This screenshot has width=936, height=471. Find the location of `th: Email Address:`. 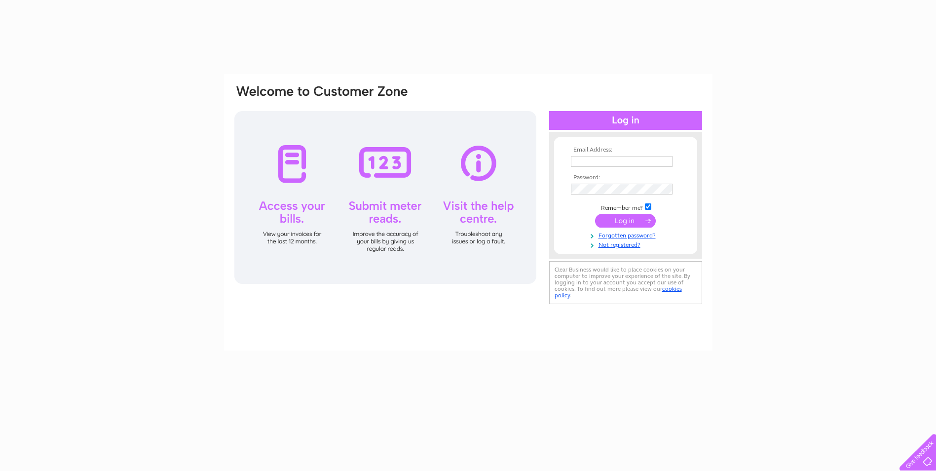

th: Email Address: is located at coordinates (626, 150).